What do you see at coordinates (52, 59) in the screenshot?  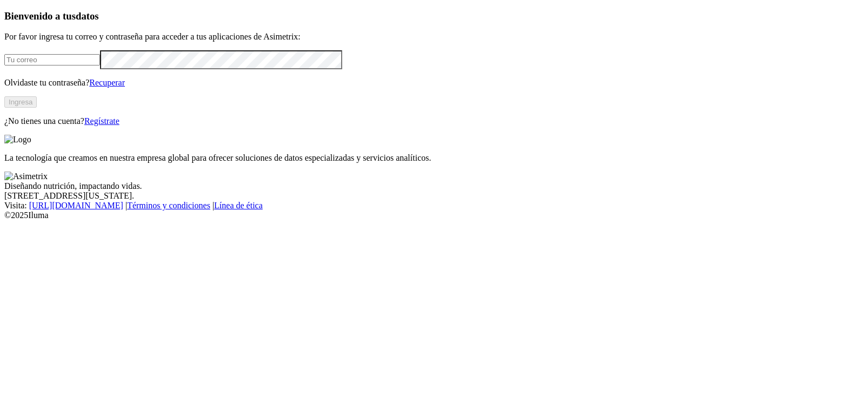 I see `input: Tu correo` at bounding box center [52, 59].